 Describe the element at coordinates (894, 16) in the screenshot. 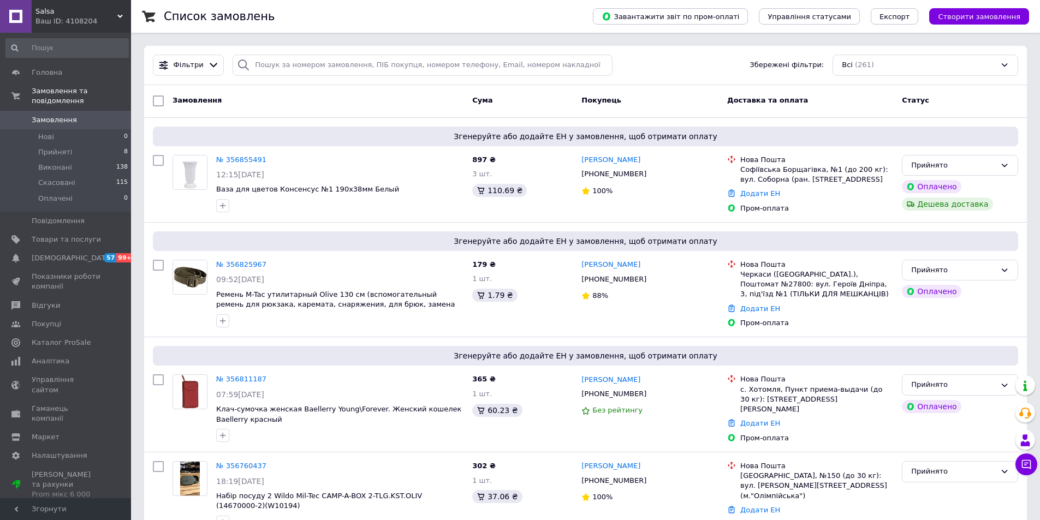

I see `button: Експорт` at that location.